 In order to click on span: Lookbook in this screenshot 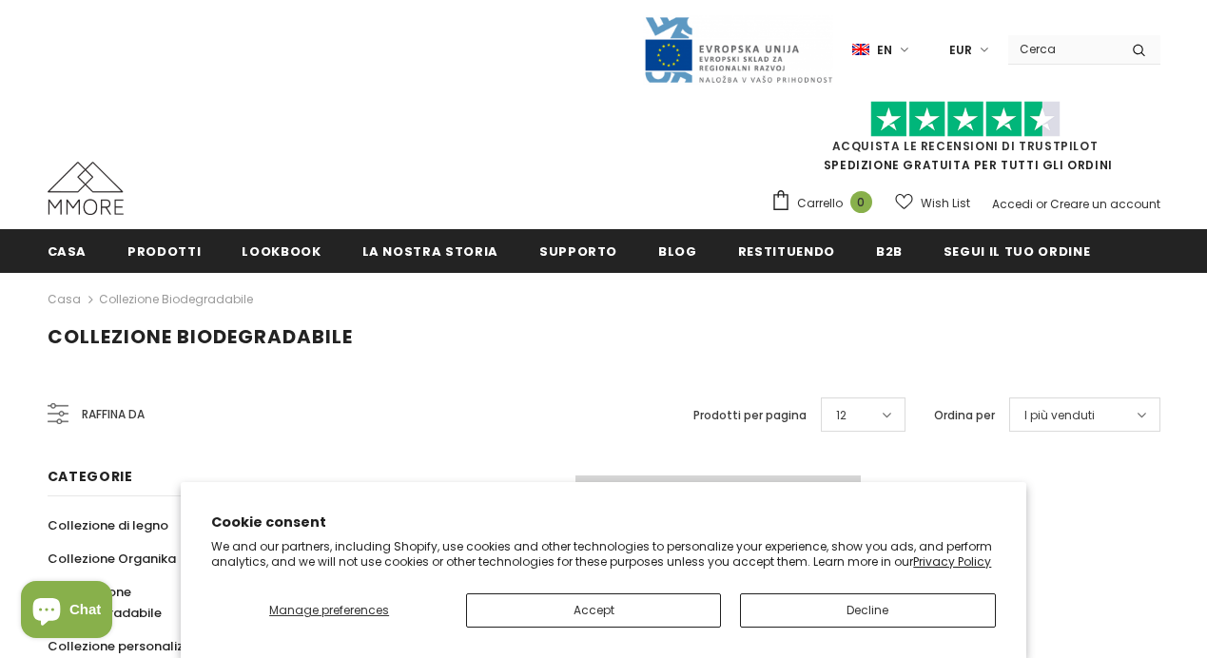, I will do `click(281, 251)`.